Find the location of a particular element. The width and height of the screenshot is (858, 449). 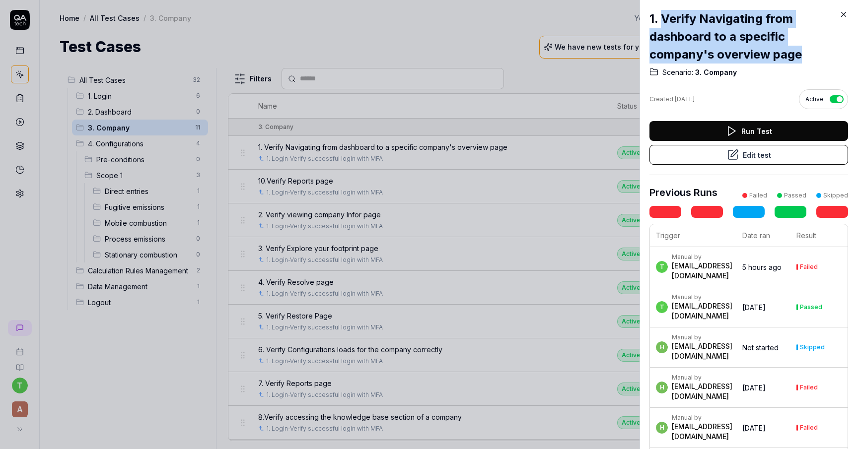

span: 3. Company is located at coordinates (715, 72).